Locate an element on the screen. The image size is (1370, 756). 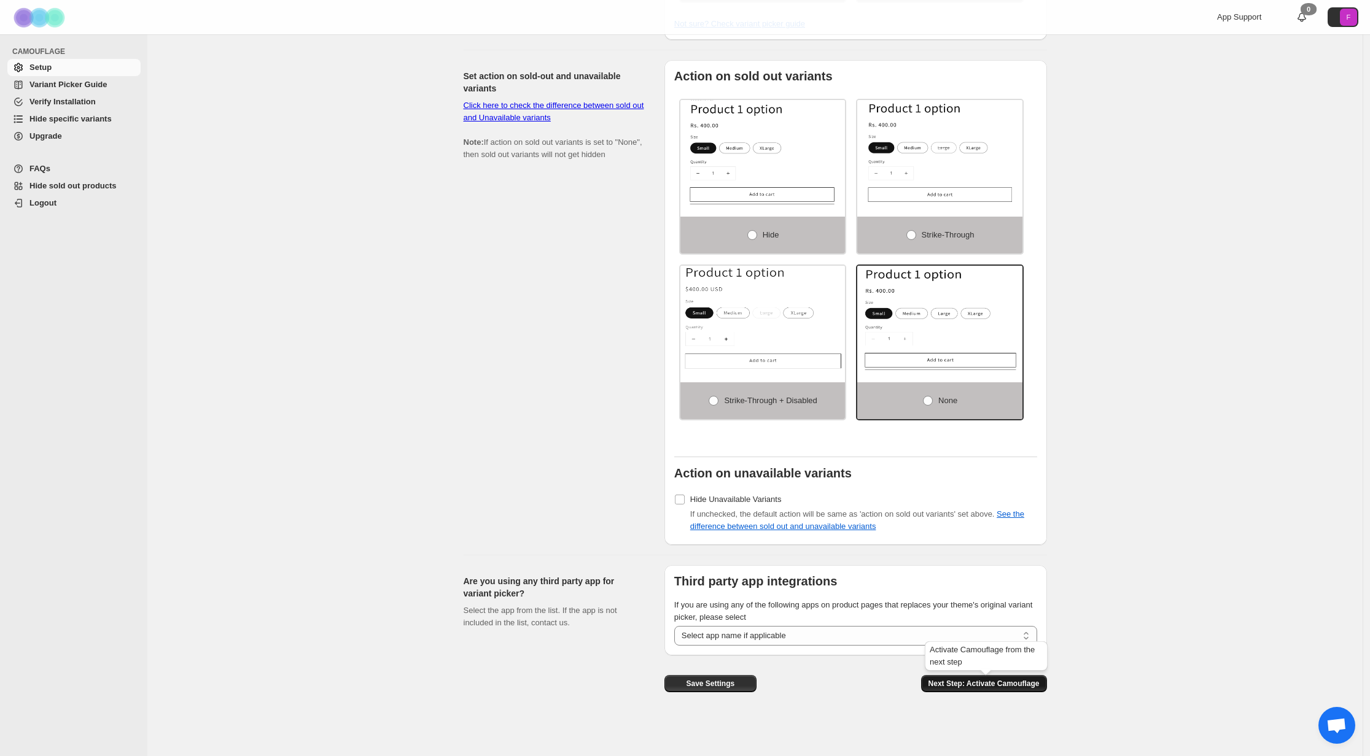
span: Hide specific variants is located at coordinates (71, 118).